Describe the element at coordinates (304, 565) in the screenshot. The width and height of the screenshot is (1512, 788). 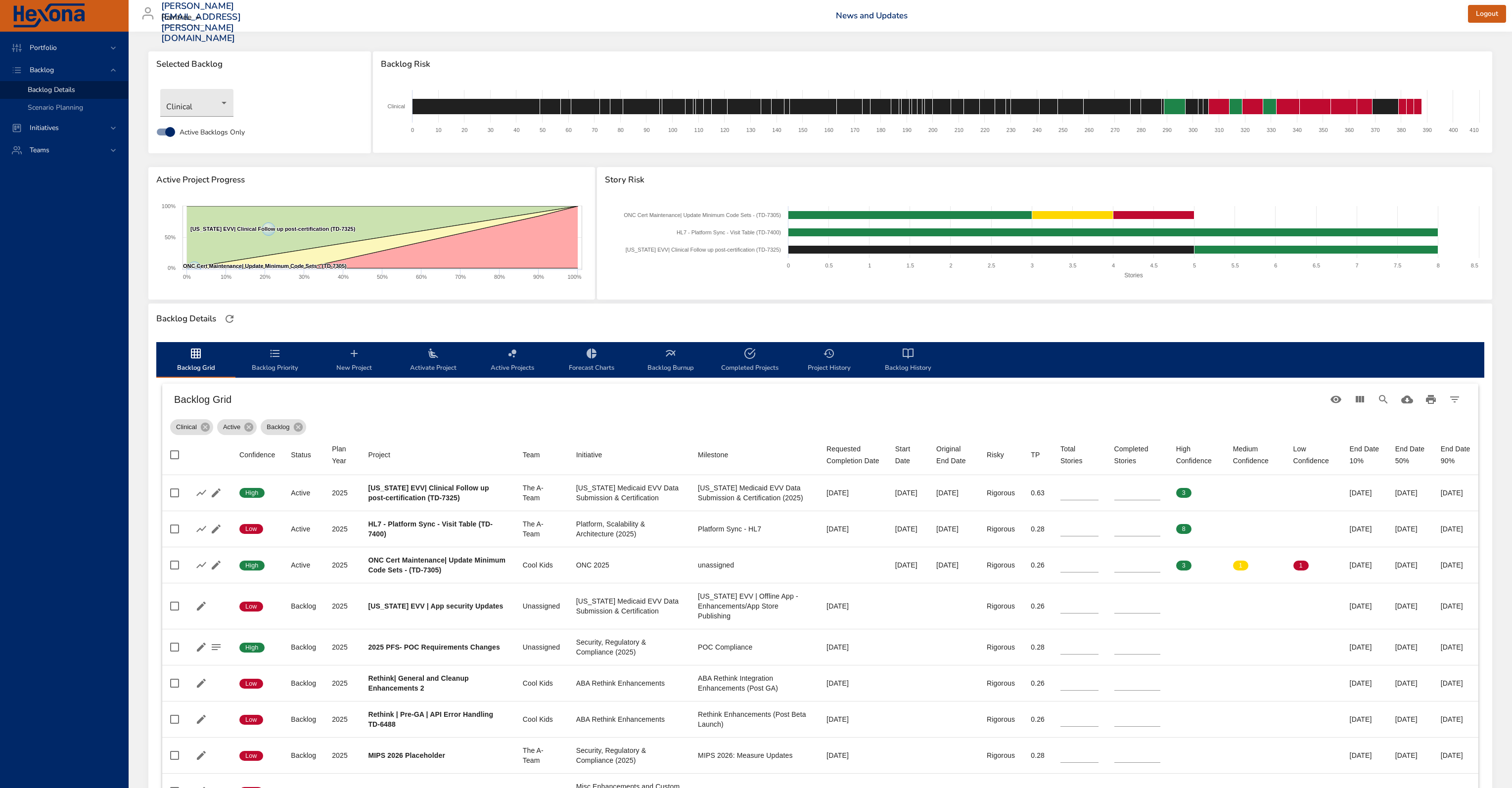
I see `div: Active` at that location.